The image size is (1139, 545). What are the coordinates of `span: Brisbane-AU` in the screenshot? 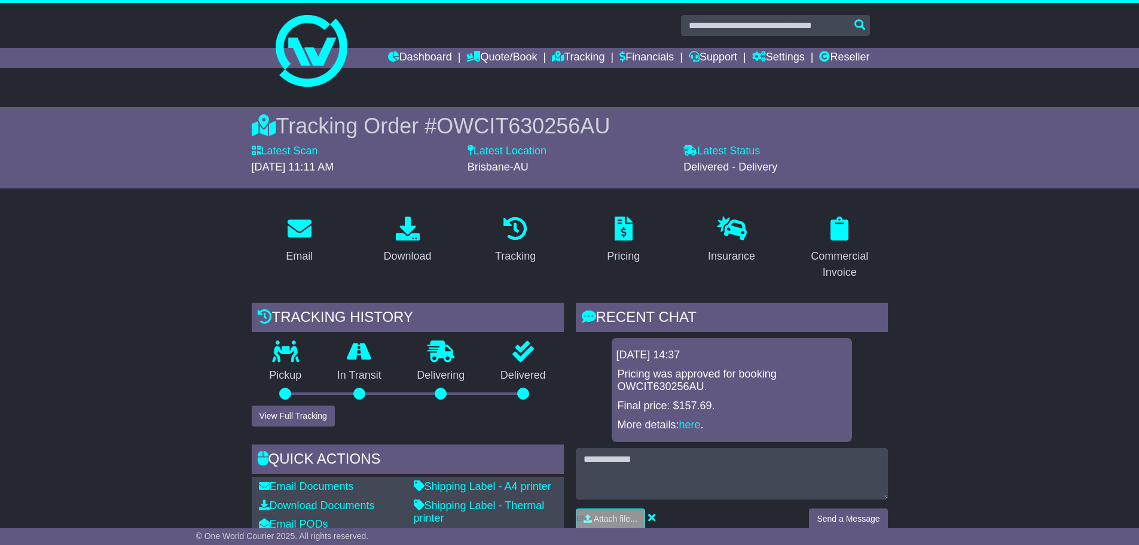 It's located at (498, 167).